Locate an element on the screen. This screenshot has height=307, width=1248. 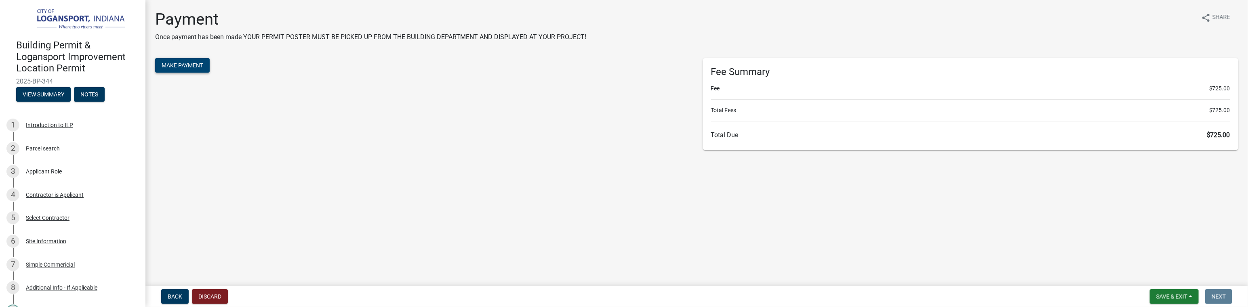
button: Make Payment is located at coordinates (182, 65).